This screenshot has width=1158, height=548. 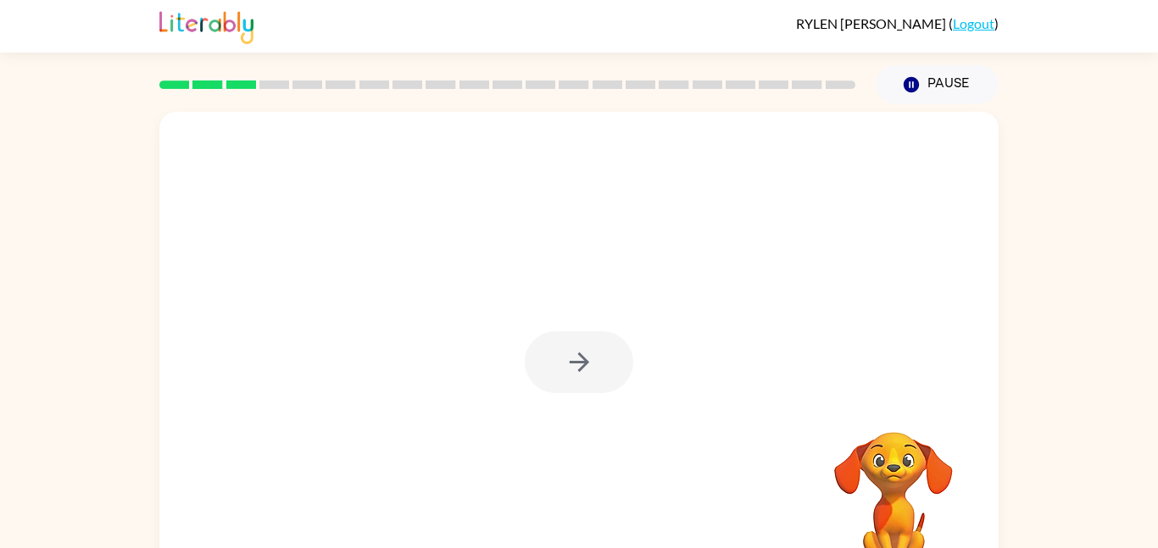 I want to click on img: Literably, so click(x=206, y=25).